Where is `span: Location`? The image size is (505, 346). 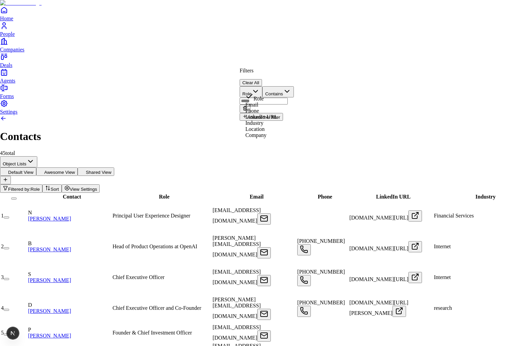
span: Location is located at coordinates (255, 129).